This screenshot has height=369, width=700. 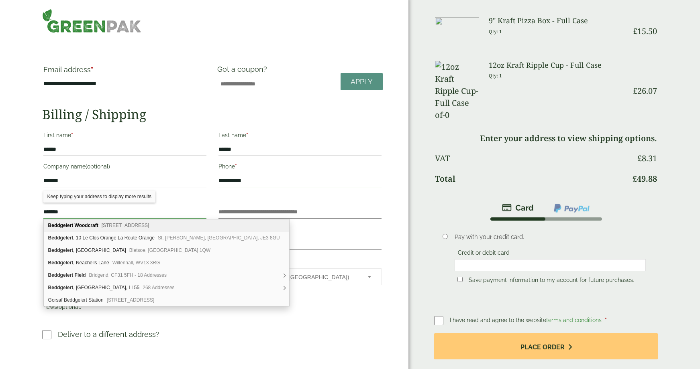 I want to click on label: Company name, so click(x=125, y=168).